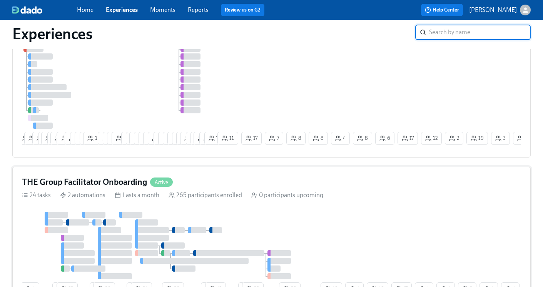 Image resolution: width=543 pixels, height=287 pixels. Describe the element at coordinates (52, 34) in the screenshot. I see `h1: Experiences` at that location.